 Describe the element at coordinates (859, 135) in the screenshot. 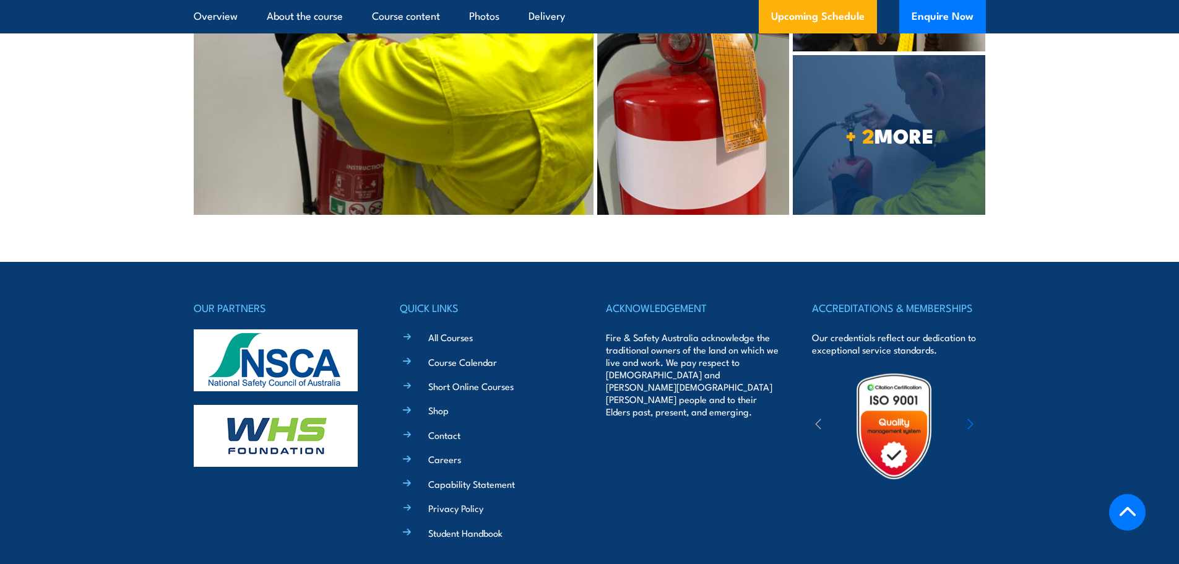

I see `strong: + 2` at that location.